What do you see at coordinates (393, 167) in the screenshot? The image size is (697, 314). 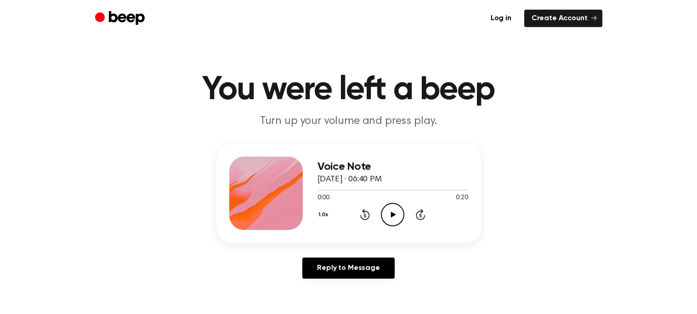 I see `h3: Voice Note` at bounding box center [393, 167].